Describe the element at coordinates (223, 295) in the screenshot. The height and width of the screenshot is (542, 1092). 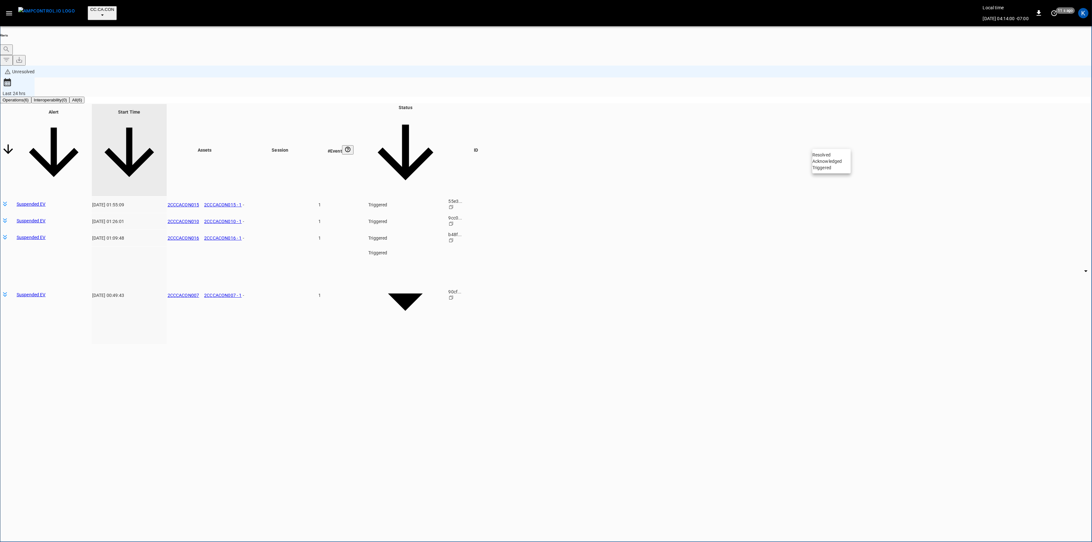
I see `a: 2CCCACON007 - 1` at that location.